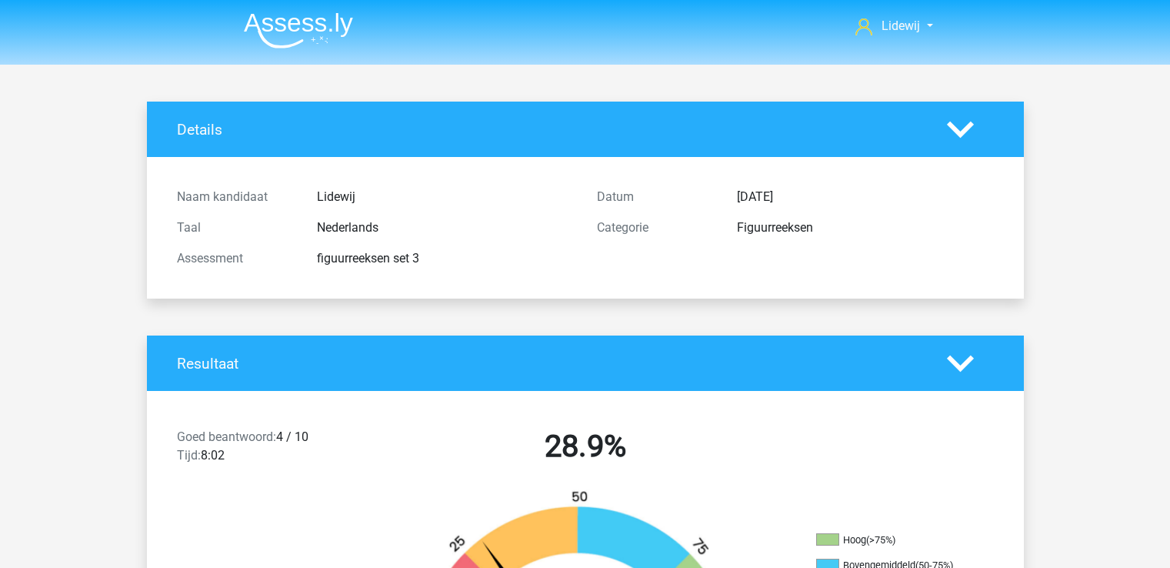 The height and width of the screenshot is (568, 1170). Describe the element at coordinates (445, 228) in the screenshot. I see `div: Nederlands` at that location.